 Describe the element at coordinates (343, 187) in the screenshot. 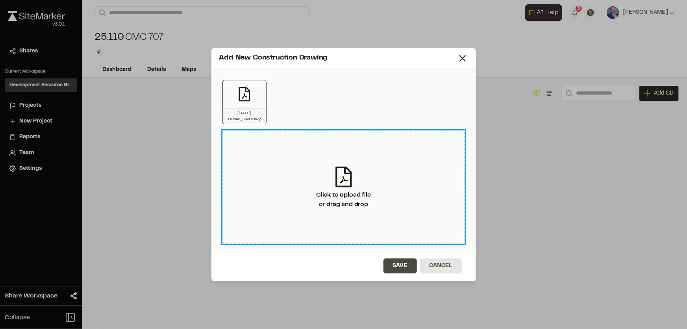

I see `div: Click to upload fileor drag and drop` at that location.